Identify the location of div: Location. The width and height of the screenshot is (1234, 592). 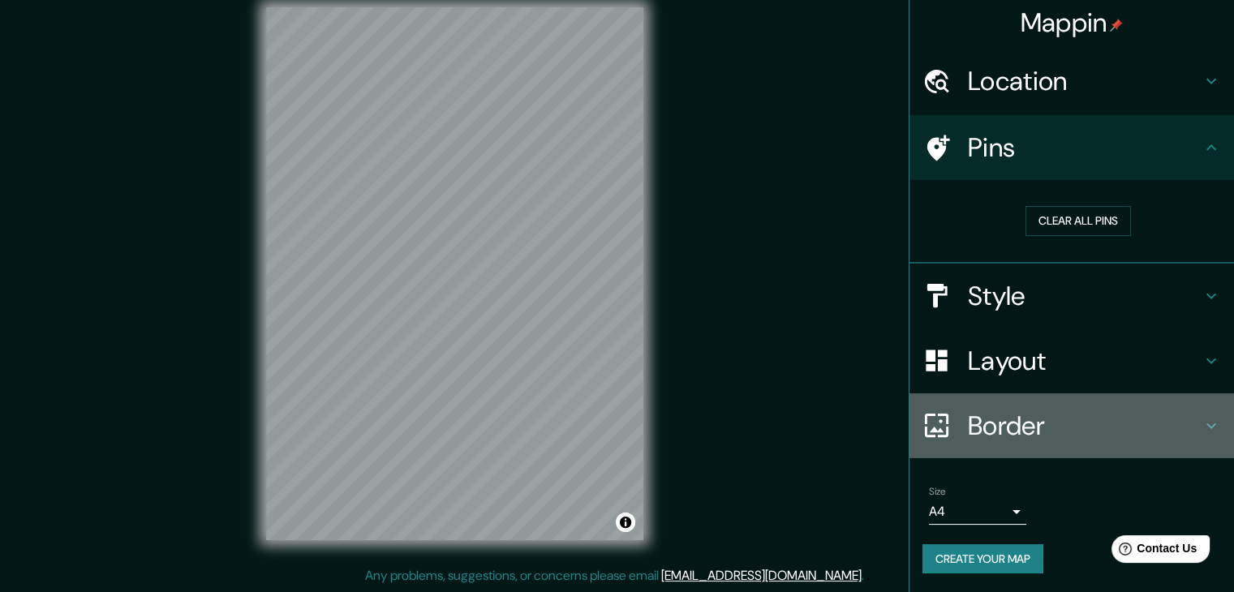
(1072, 81).